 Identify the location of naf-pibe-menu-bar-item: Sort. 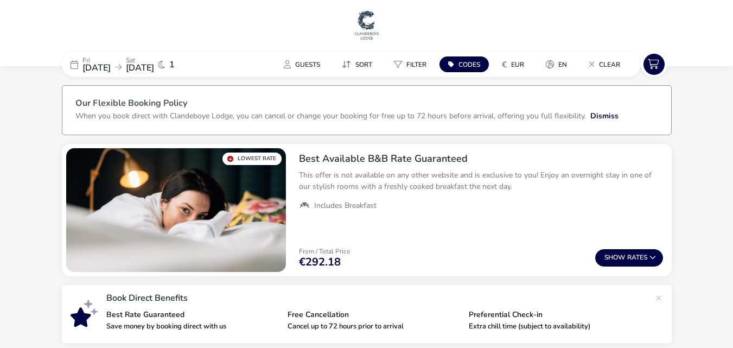
(359, 64).